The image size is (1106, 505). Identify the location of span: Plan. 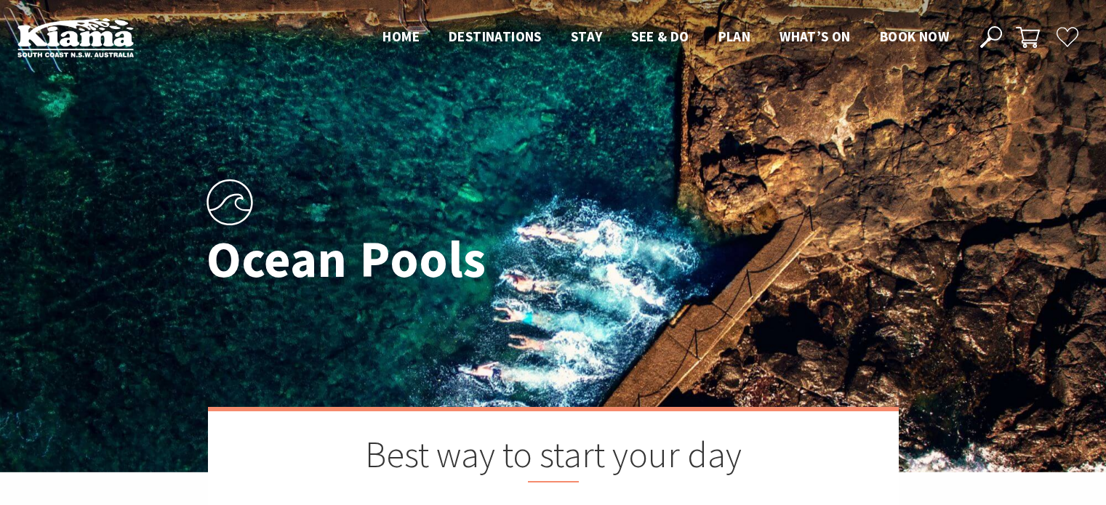
(734, 36).